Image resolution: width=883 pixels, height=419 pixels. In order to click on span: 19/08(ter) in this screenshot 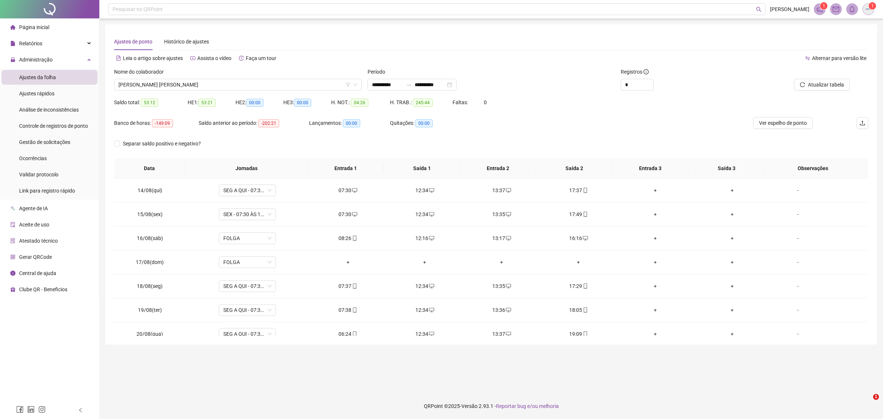, I will do `click(150, 310)`.